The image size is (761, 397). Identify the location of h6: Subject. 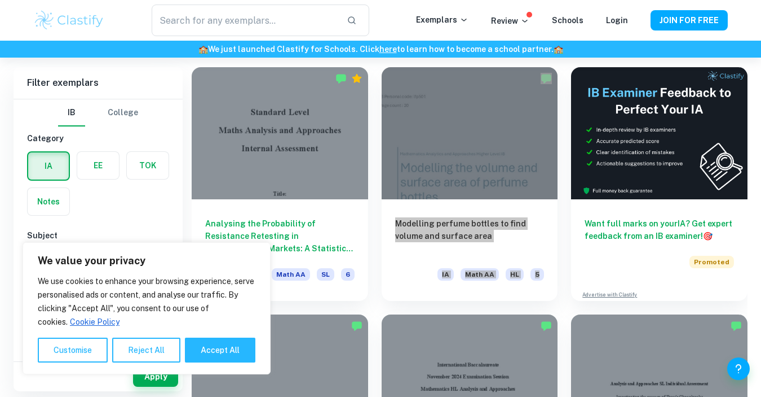
(98, 235).